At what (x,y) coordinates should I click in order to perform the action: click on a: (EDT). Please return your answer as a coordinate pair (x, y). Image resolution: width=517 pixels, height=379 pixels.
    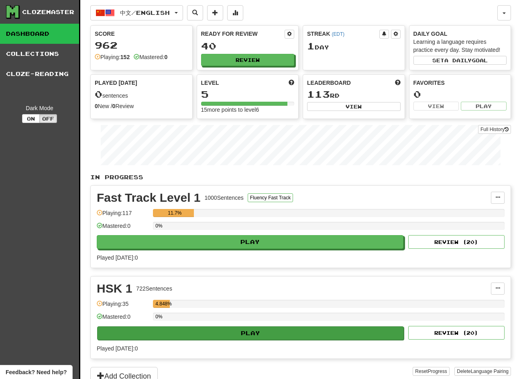
    Looking at the image, I should click on (338, 34).